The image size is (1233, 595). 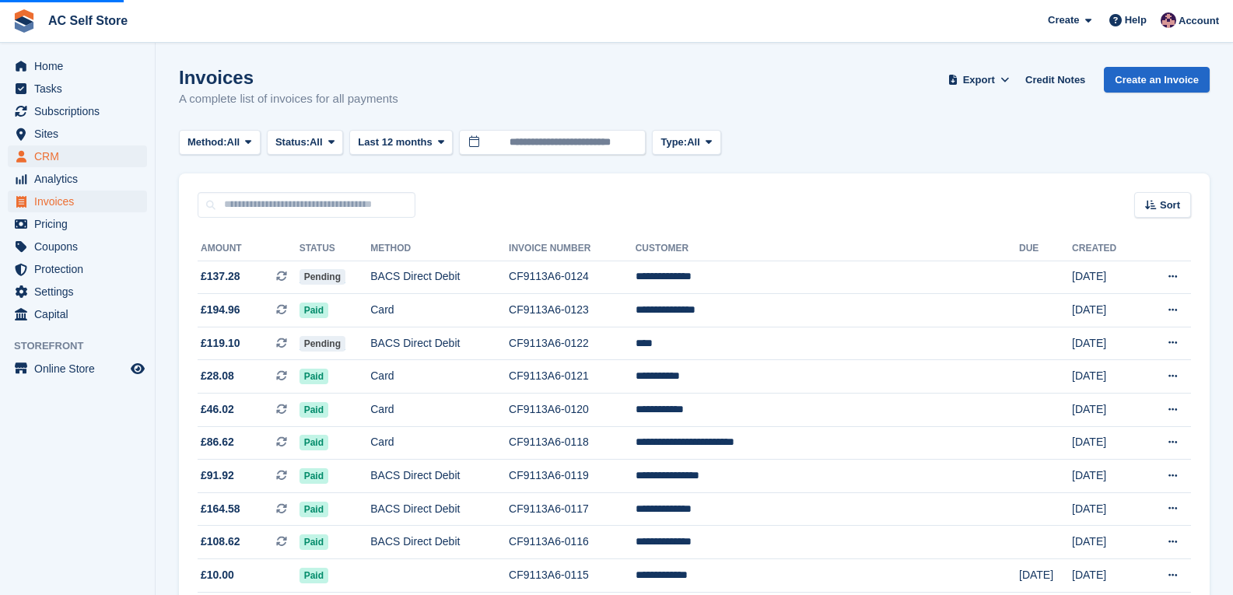 I want to click on span: CRM, so click(x=81, y=156).